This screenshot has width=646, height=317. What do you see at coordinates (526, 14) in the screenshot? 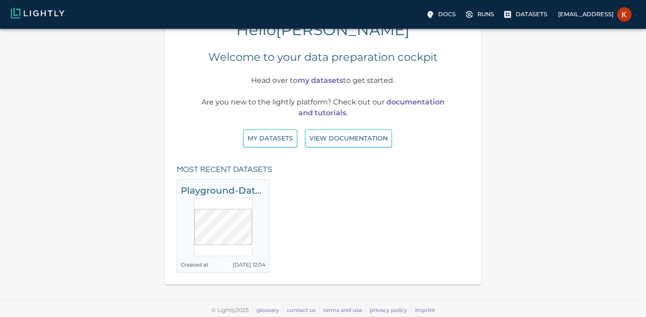
I see `label: Datasets` at bounding box center [526, 14].